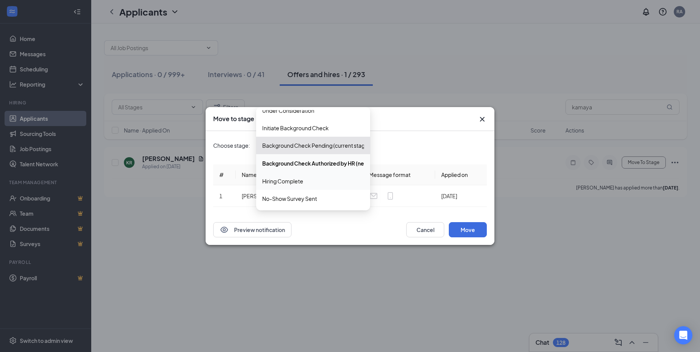 The image size is (700, 352). I want to click on button: Close, so click(482, 119).